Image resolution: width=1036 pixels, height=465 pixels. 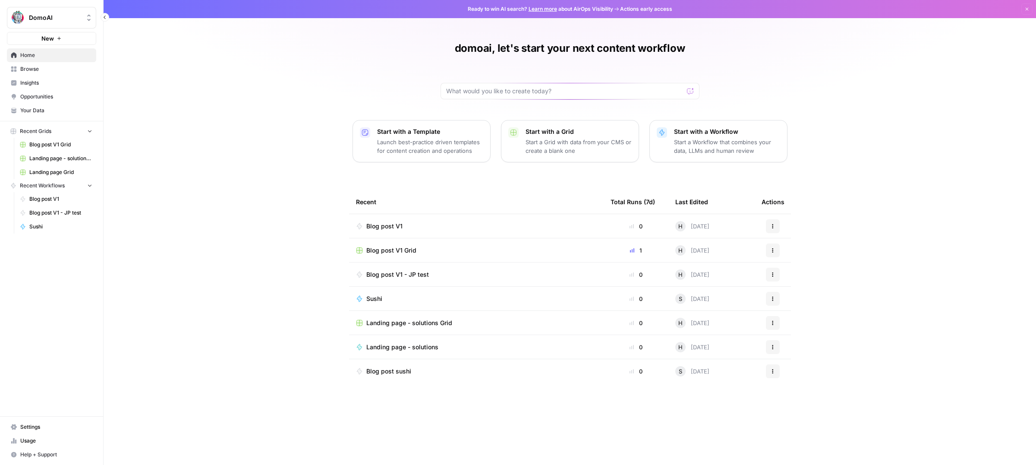 What do you see at coordinates (646, 9) in the screenshot?
I see `span: Actions early access` at bounding box center [646, 9].